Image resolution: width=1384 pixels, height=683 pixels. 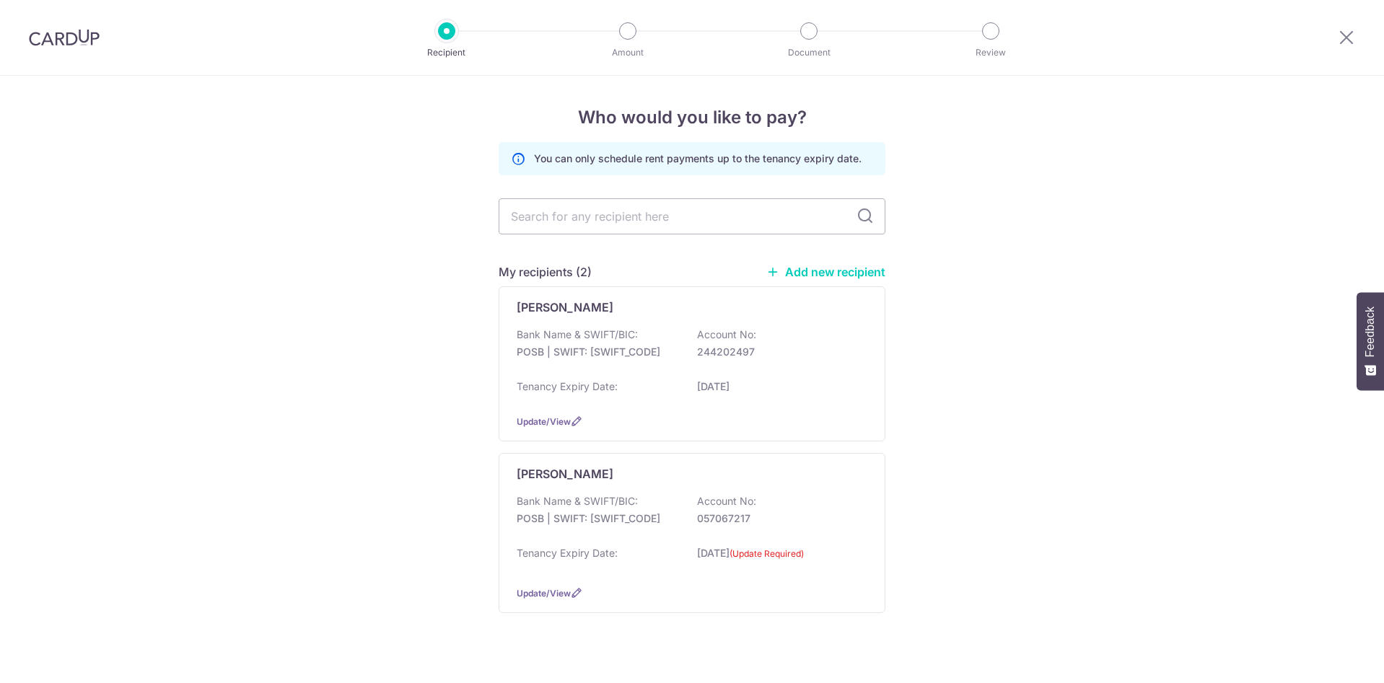 I want to click on h4: Who would you like to pay?, so click(x=692, y=118).